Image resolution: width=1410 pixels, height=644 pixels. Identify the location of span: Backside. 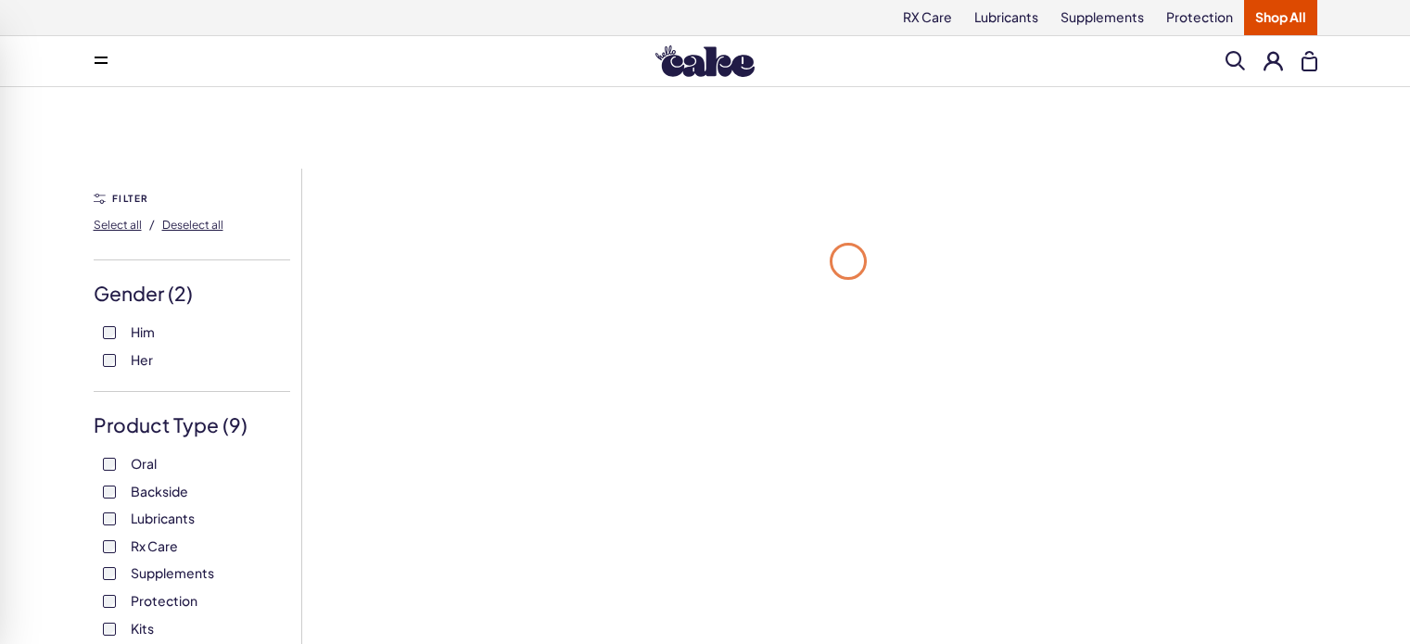
(159, 491).